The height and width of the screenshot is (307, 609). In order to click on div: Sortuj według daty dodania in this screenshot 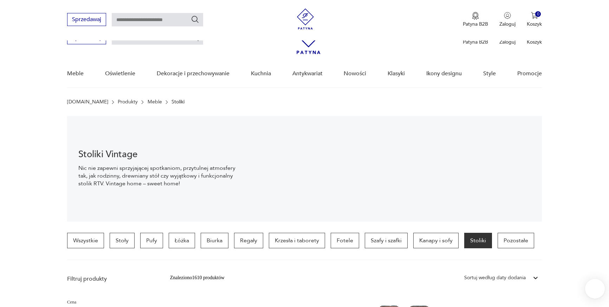, I will do `click(495, 278)`.